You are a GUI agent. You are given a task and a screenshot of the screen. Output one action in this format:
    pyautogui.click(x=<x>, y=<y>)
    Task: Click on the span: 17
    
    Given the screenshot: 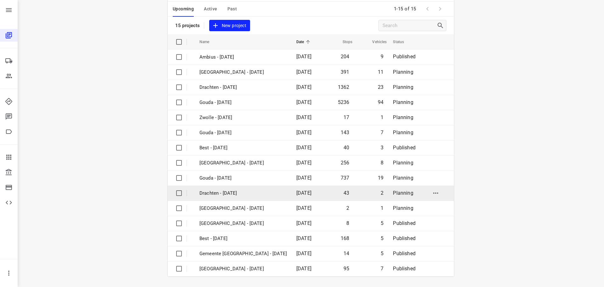 What is the action you would take?
    pyautogui.click(x=346, y=117)
    